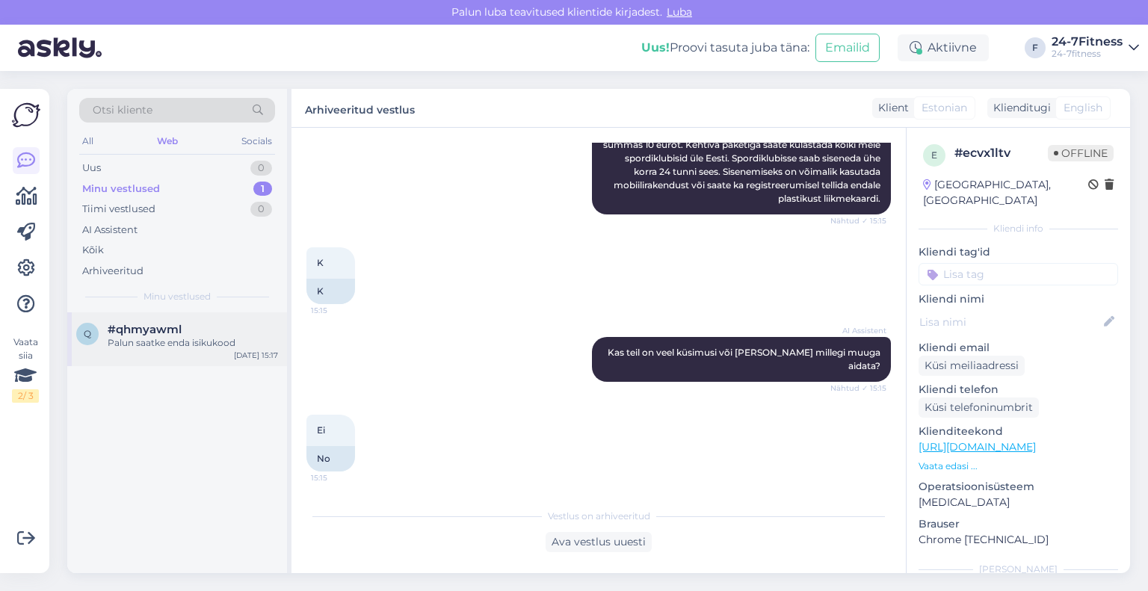  I want to click on div: 24-7Fitness, so click(1087, 42).